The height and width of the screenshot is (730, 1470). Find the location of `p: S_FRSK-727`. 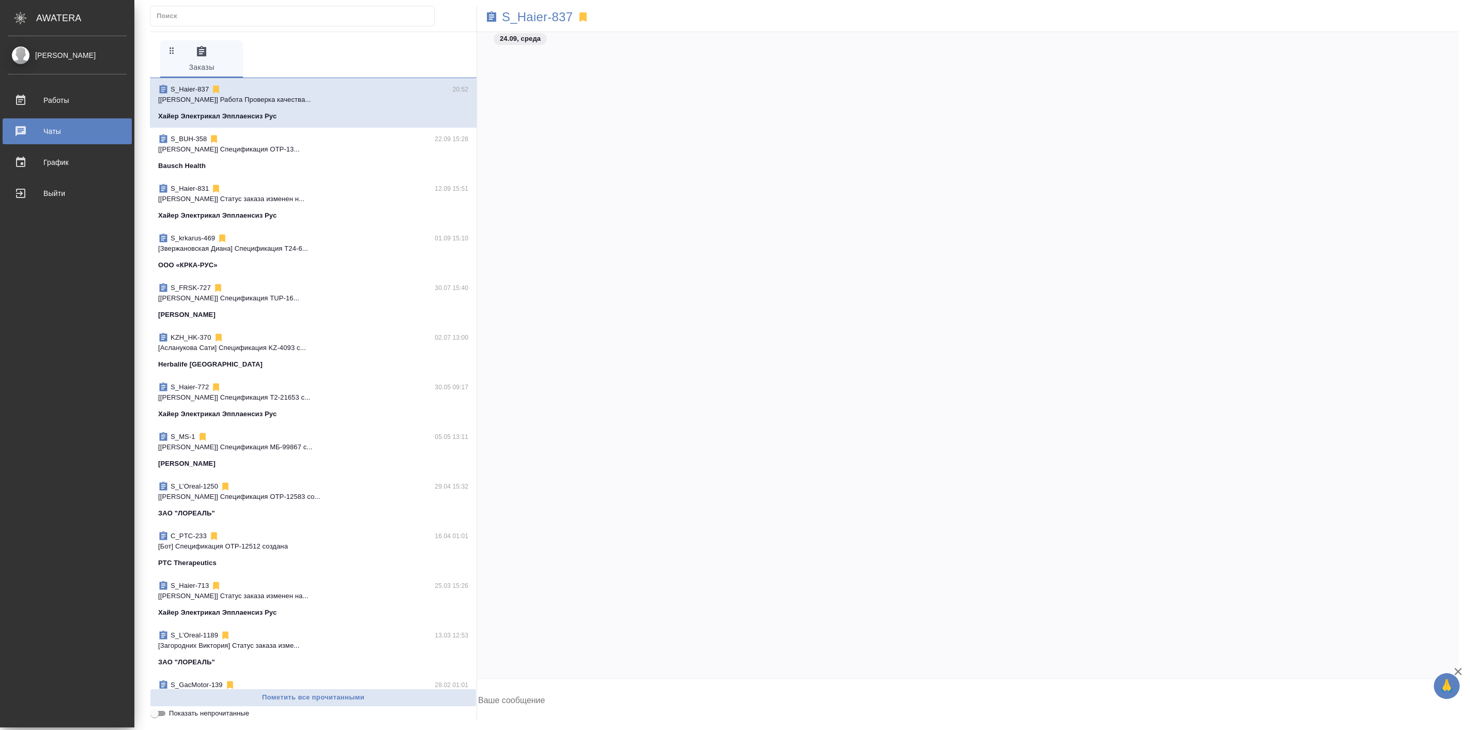

p: S_FRSK-727 is located at coordinates (191, 288).